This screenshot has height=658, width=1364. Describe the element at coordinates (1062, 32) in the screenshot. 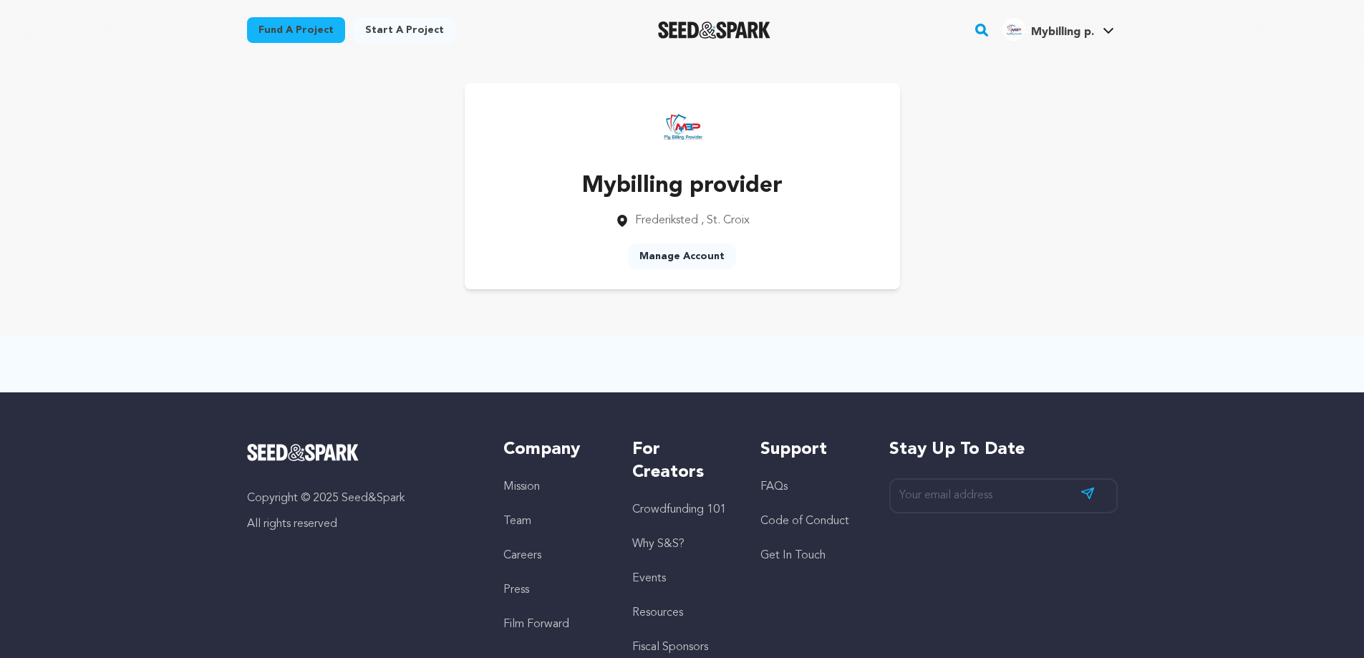

I see `span: Mybilling p.` at that location.